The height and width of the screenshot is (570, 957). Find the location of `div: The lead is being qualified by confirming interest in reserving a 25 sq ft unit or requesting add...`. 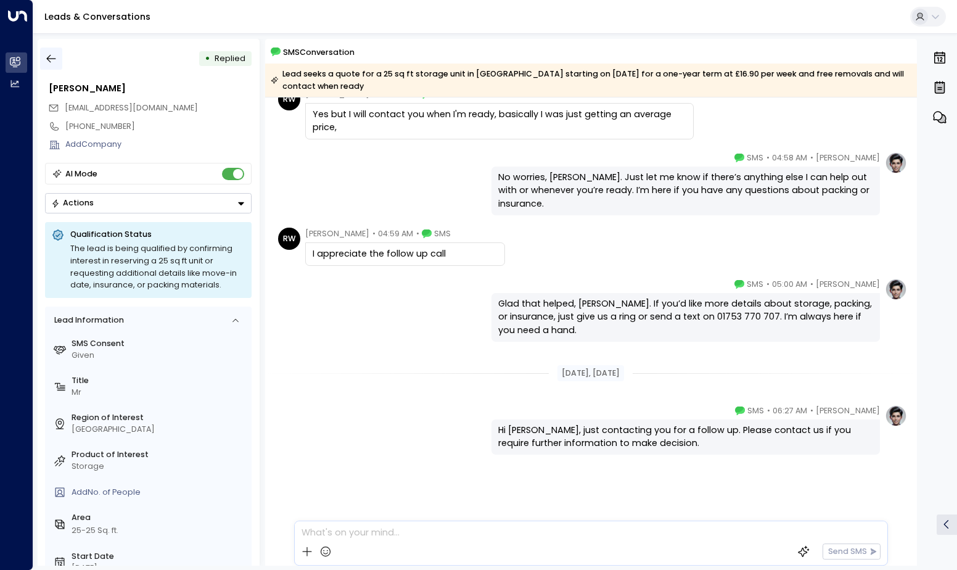

div: The lead is being qualified by confirming interest in reserving a 25 sq ft unit or requesting add... is located at coordinates (157, 266).